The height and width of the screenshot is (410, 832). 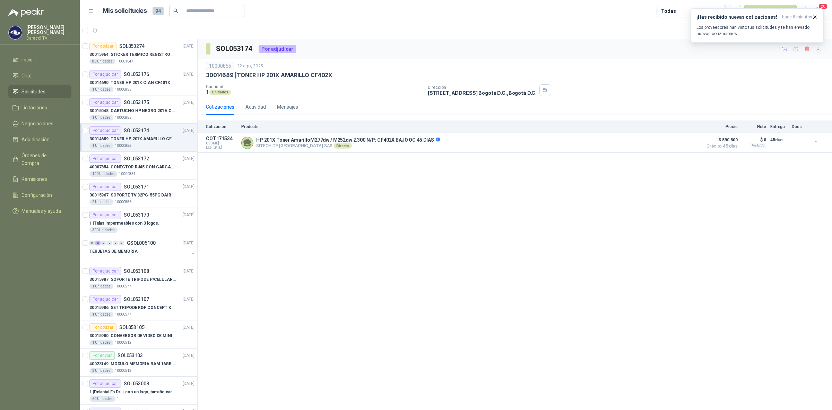 I want to click on div: Mensajes, so click(x=288, y=107).